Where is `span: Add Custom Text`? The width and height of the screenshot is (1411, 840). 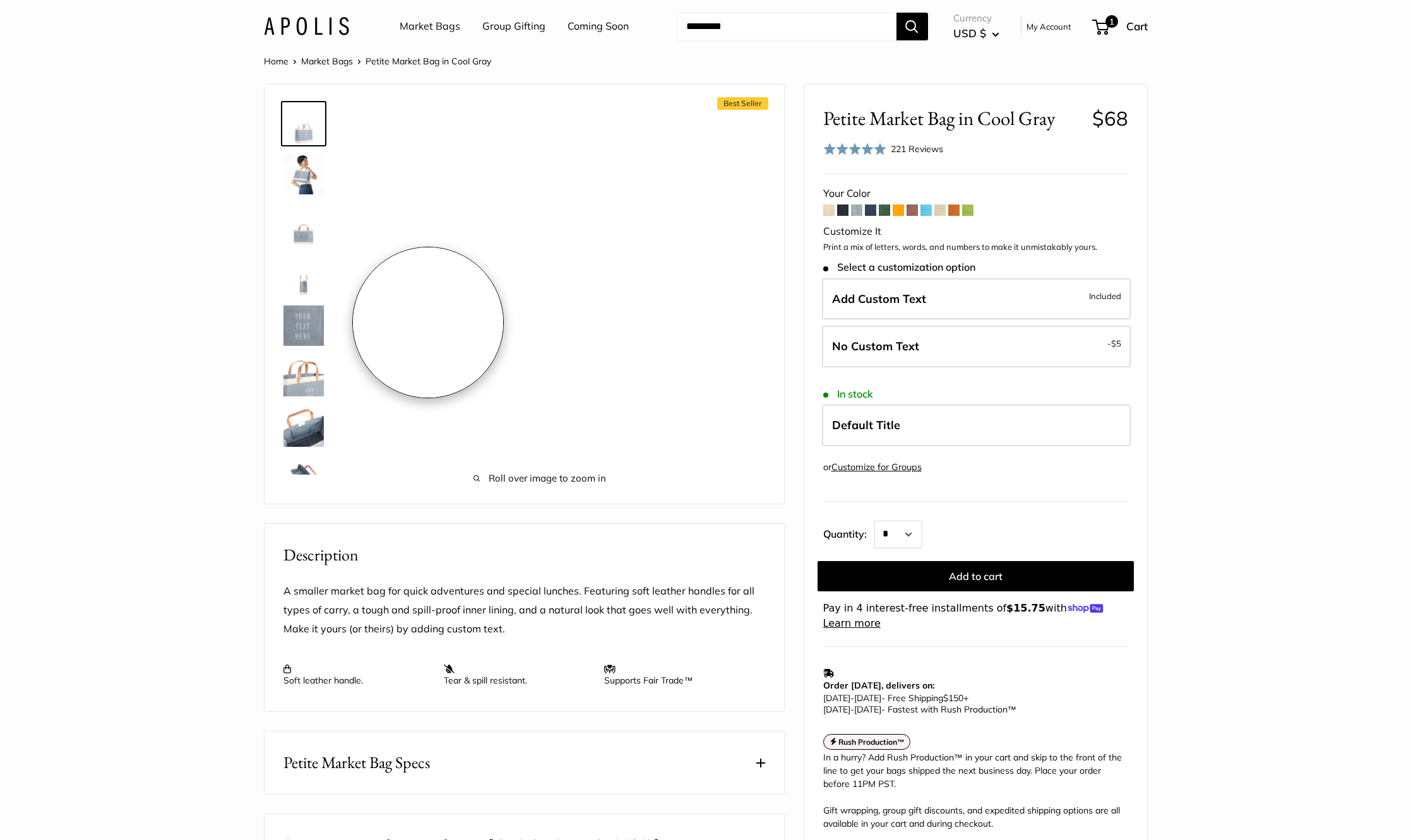
span: Add Custom Text is located at coordinates (879, 299).